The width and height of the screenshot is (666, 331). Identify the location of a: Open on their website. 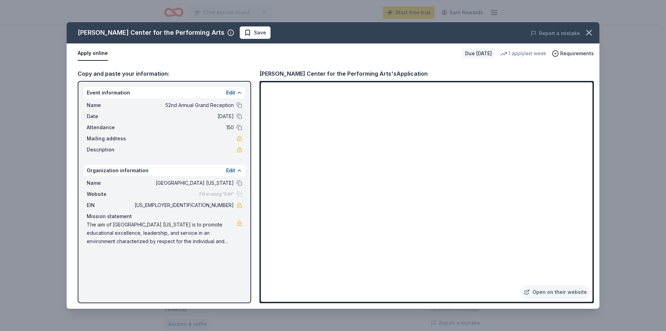
(556, 292).